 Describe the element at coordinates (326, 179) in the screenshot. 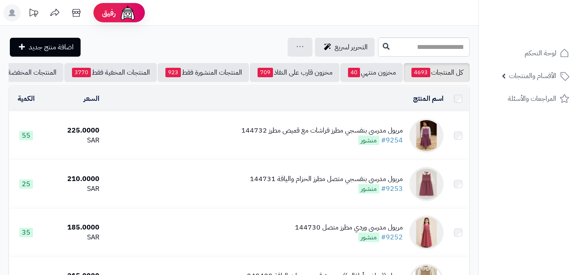

I see `div: مريول مدرسي بنفسجي متصل مطرز الحزام والياقة 144731` at that location.